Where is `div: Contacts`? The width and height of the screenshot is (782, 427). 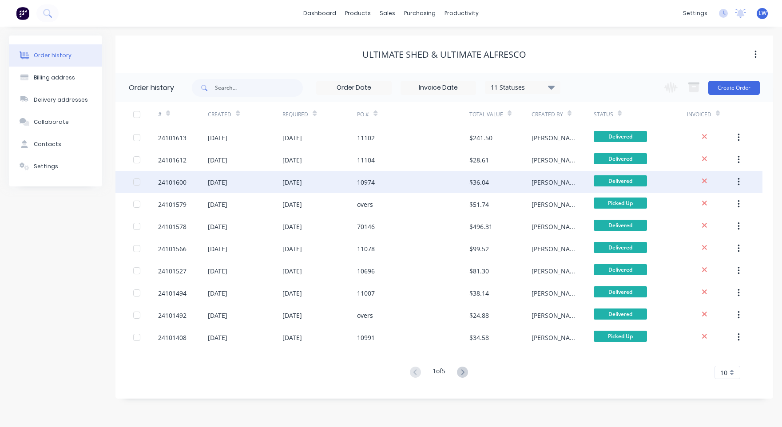 div: Contacts is located at coordinates (47, 144).